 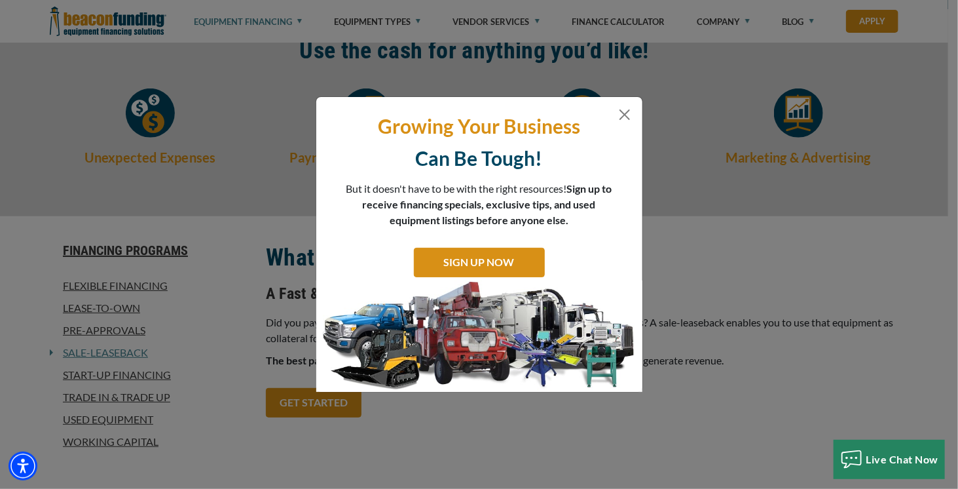 What do you see at coordinates (479, 126) in the screenshot?
I see `p: Growing Your Business` at bounding box center [479, 126].